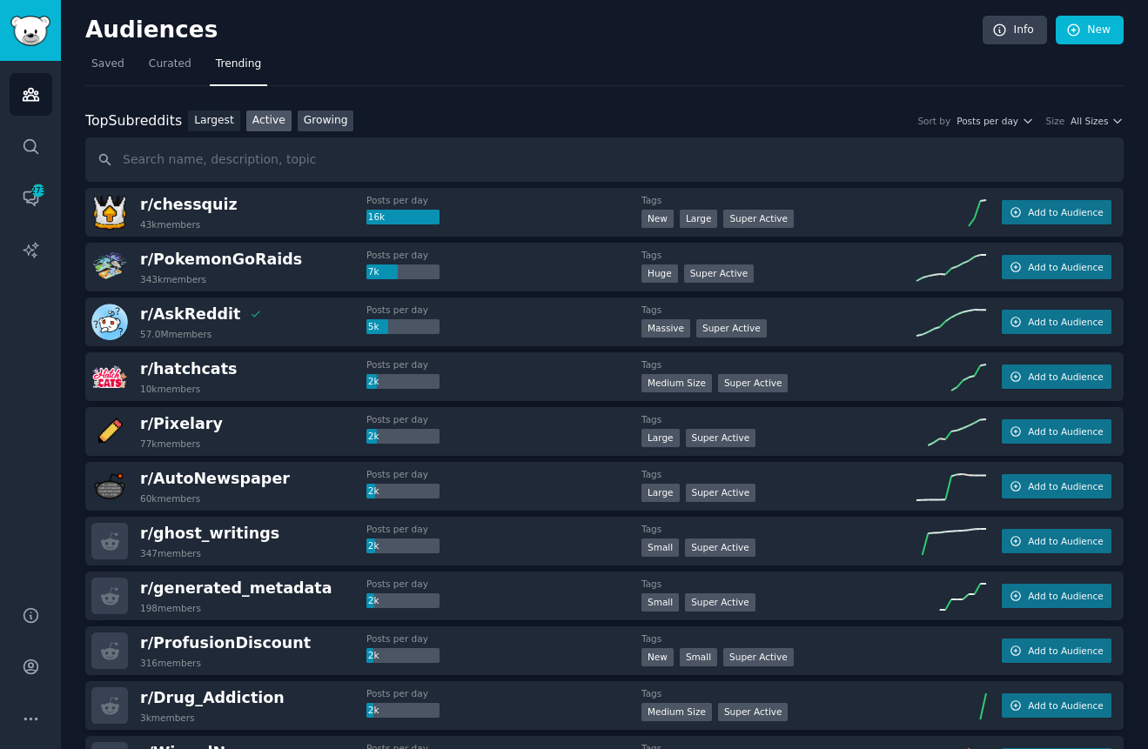  I want to click on span: r/ AskReddit, so click(190, 314).